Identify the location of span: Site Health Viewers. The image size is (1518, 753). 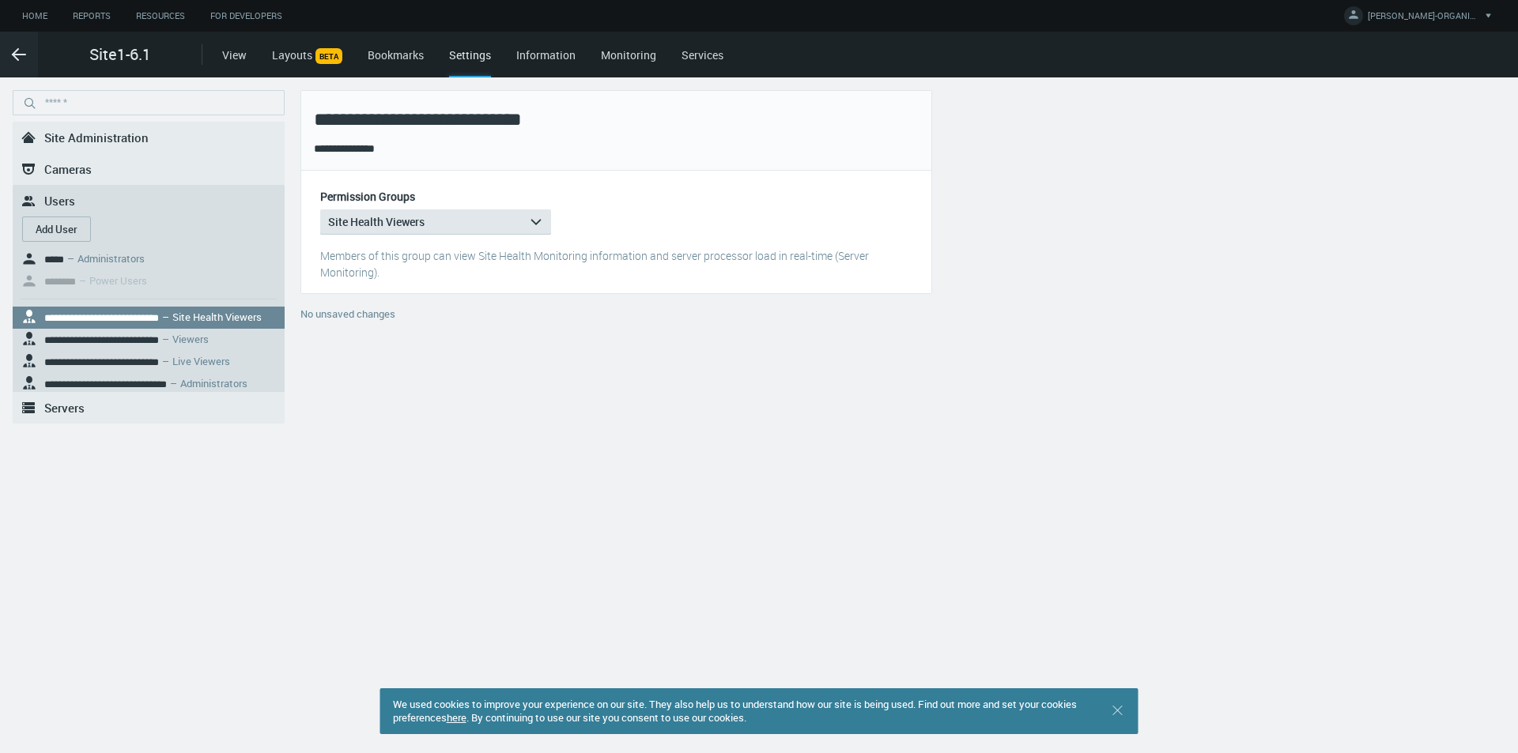
(376, 221).